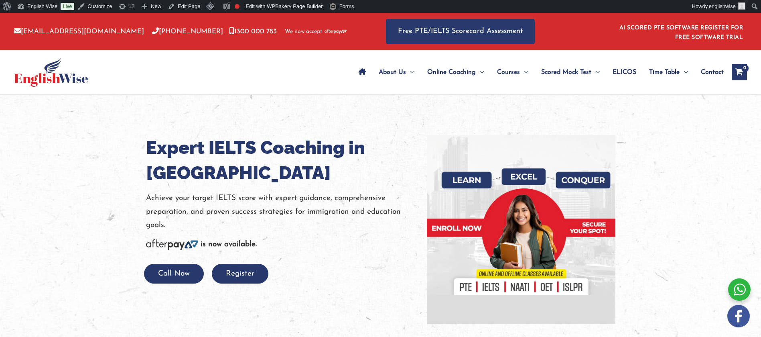  Describe the element at coordinates (229, 244) in the screenshot. I see `b: is now available.` at that location.